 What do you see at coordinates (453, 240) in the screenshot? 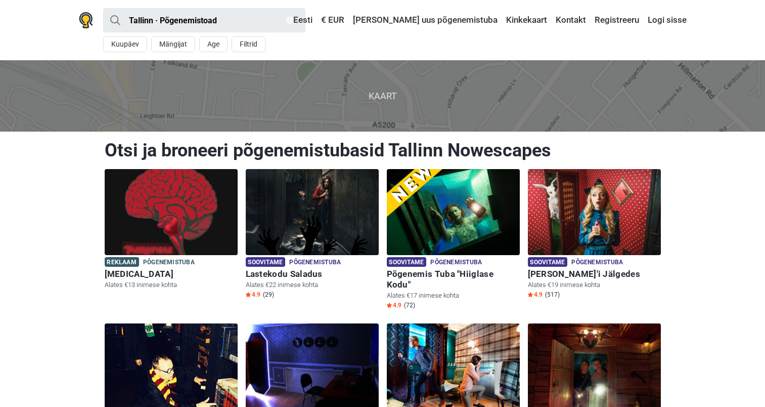
I see `a: Põgenemis Tuba "Hiiglase Kodu" Soovitame Põgenemistuba Põgenemis Tuba "Hiiglase Kodu" Alates €17 ...` at bounding box center [453, 240].